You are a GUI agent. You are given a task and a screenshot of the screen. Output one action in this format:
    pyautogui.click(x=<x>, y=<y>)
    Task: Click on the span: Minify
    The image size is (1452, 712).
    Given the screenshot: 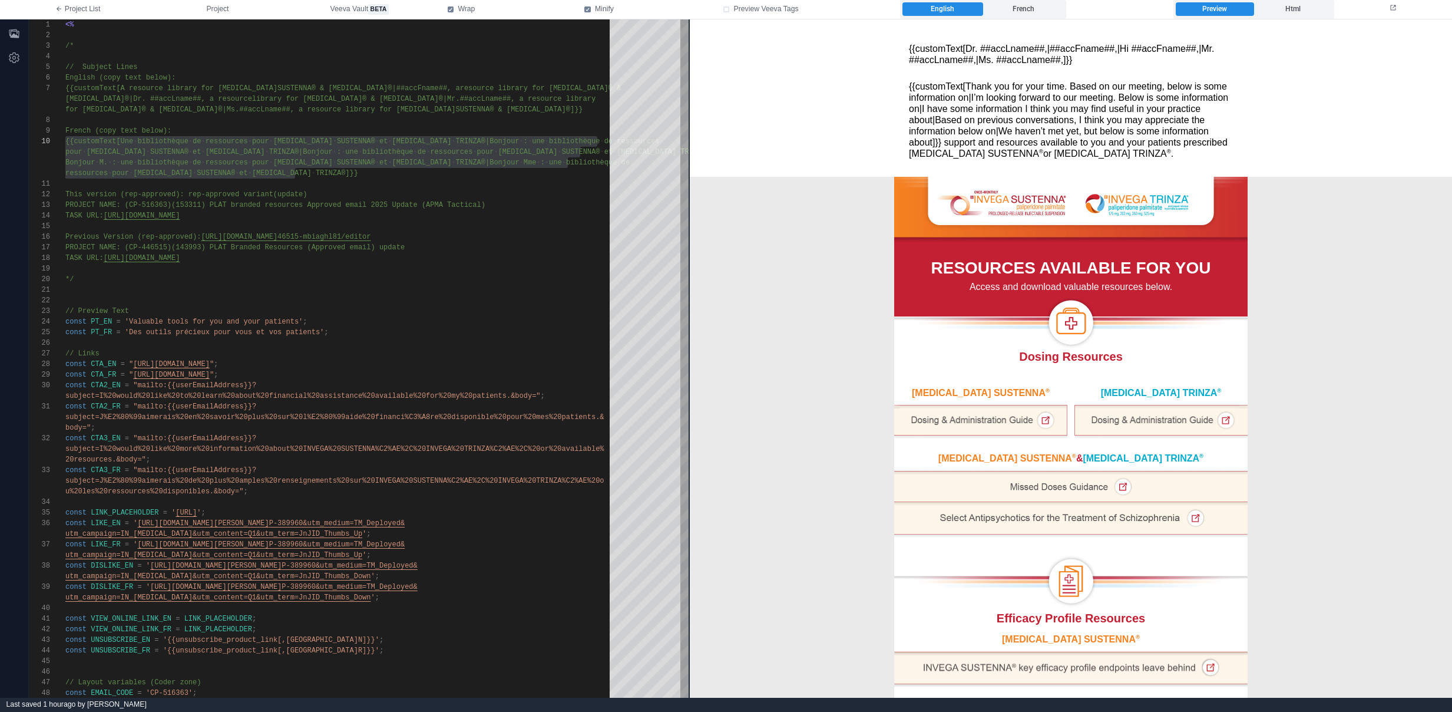 What is the action you would take?
    pyautogui.click(x=604, y=9)
    